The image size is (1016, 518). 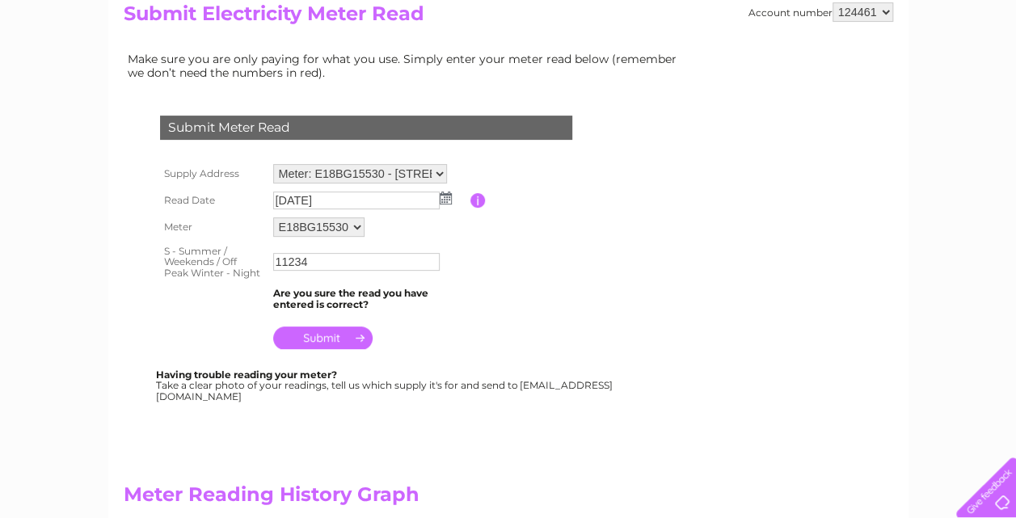 What do you see at coordinates (213, 262) in the screenshot?
I see `th: S - Summer / Weekends / Off Peak Winter - Night` at bounding box center [213, 262].